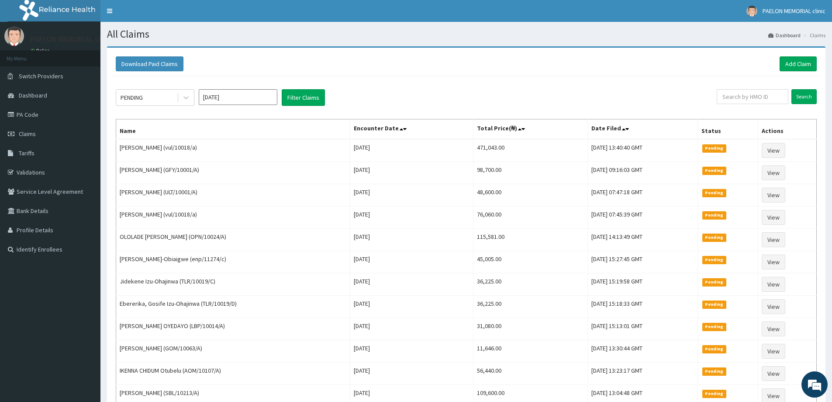 Image resolution: width=832 pixels, height=402 pixels. I want to click on td: 45,005.00, so click(531, 262).